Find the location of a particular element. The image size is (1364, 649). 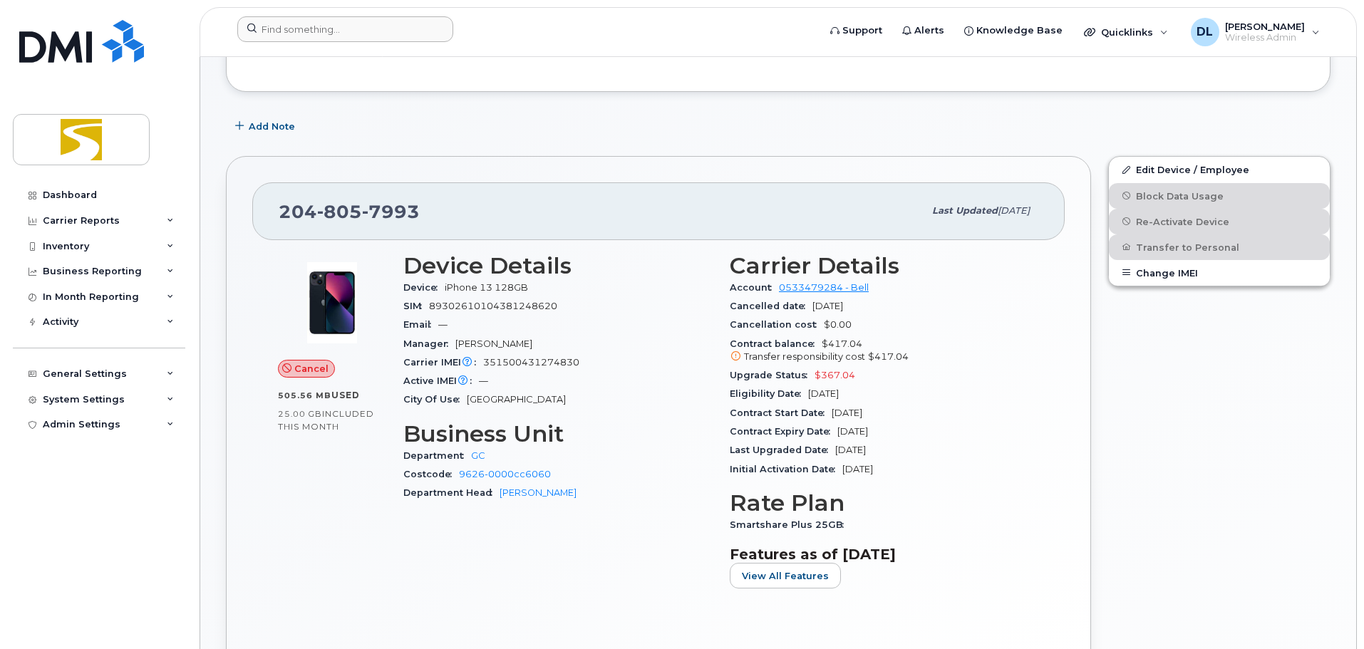

div: Quicklinks is located at coordinates (1126, 32).